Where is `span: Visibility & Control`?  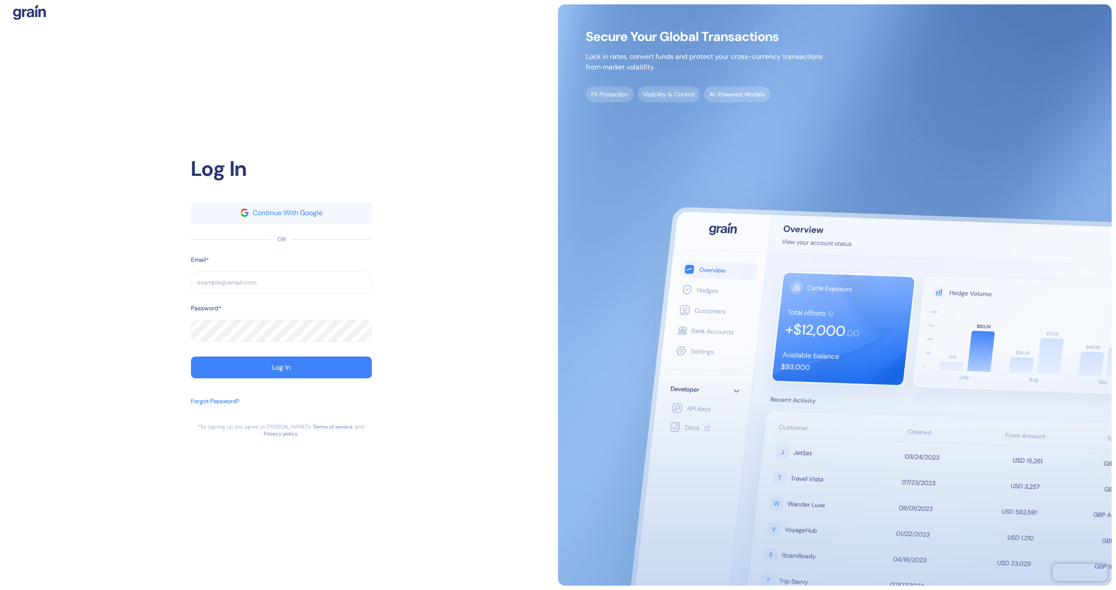
span: Visibility & Control is located at coordinates (669, 94).